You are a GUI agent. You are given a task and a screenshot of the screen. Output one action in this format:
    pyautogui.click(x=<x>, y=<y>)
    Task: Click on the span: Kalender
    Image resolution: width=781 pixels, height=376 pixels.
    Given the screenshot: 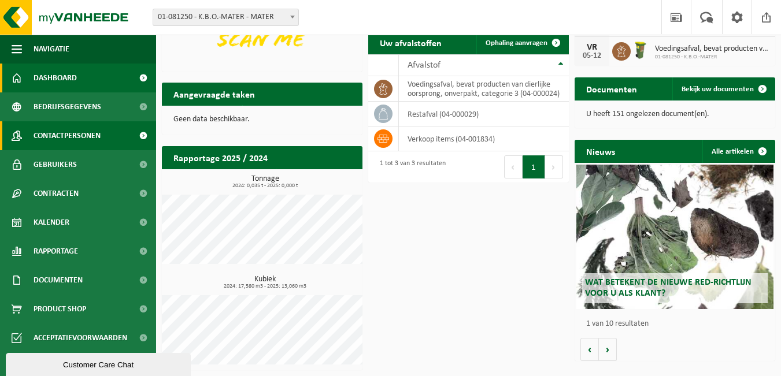 What is the action you would take?
    pyautogui.click(x=51, y=222)
    